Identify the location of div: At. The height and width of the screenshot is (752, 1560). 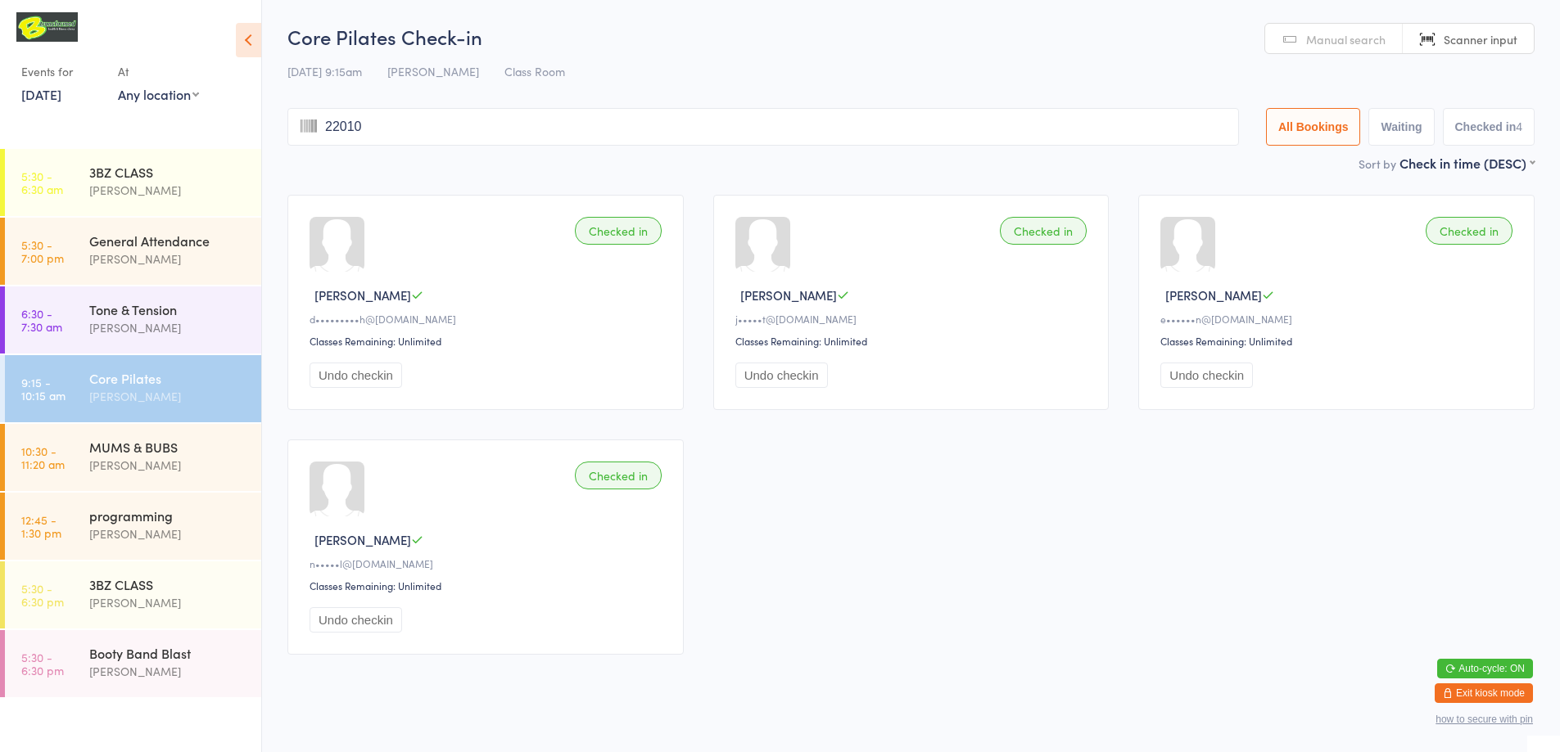
(158, 71).